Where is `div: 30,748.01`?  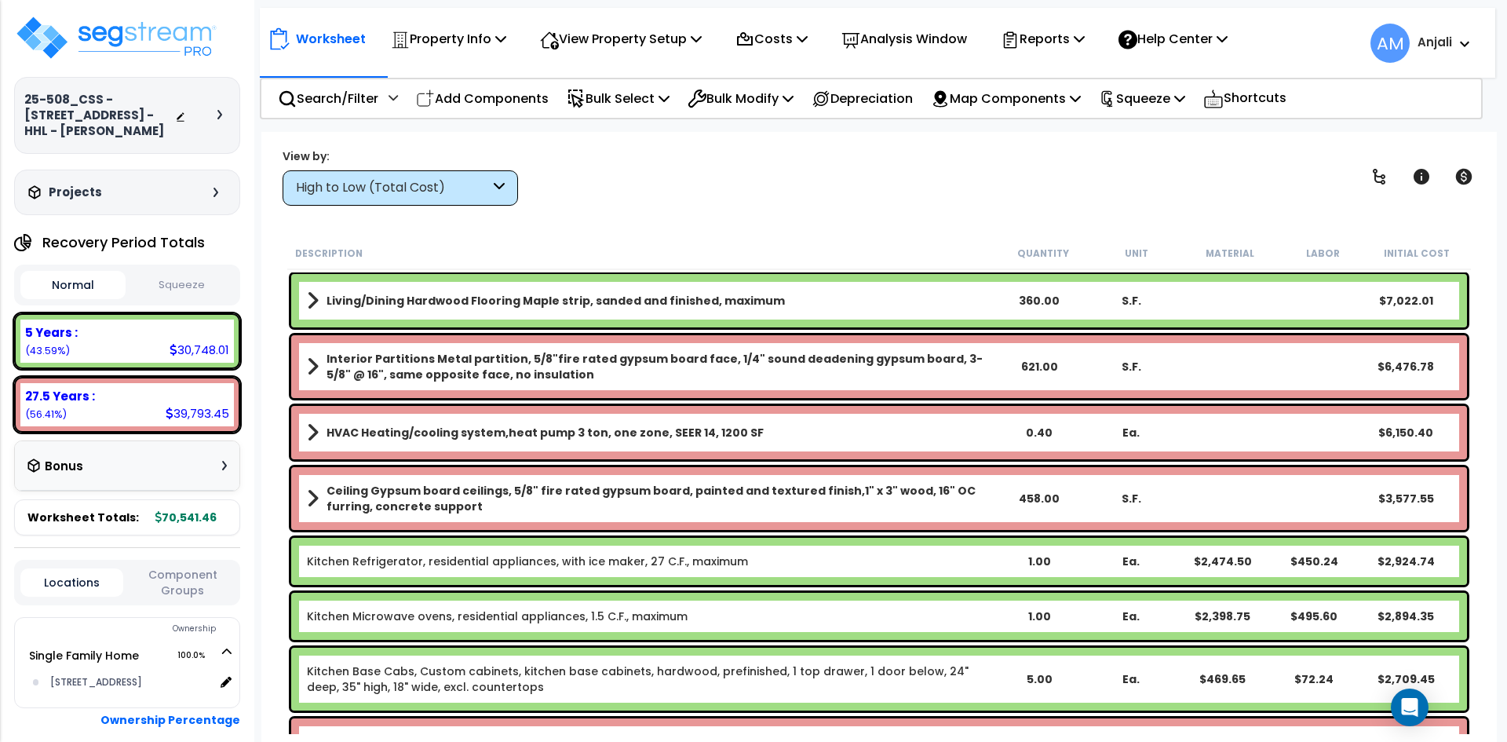
div: 30,748.01 is located at coordinates (199, 349).